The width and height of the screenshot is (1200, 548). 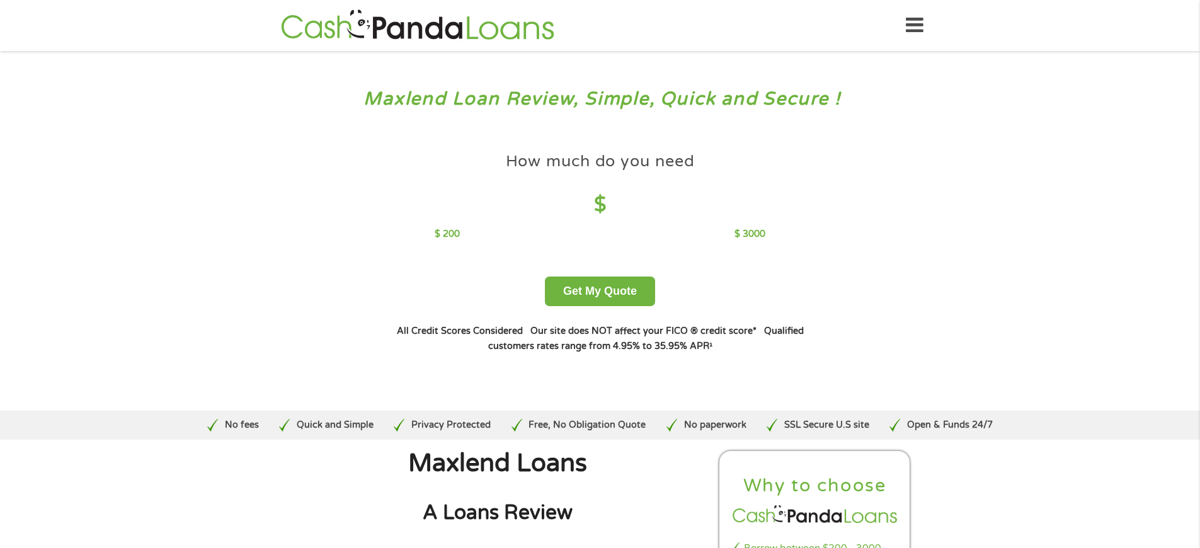 I want to click on h2: A Loans Review, so click(x=497, y=513).